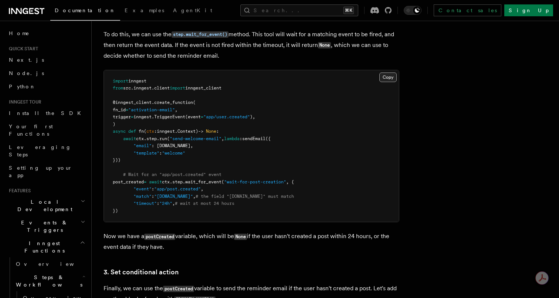 This screenshot has width=559, height=298. What do you see at coordinates (144, 11) in the screenshot?
I see `a: Examples` at bounding box center [144, 11].